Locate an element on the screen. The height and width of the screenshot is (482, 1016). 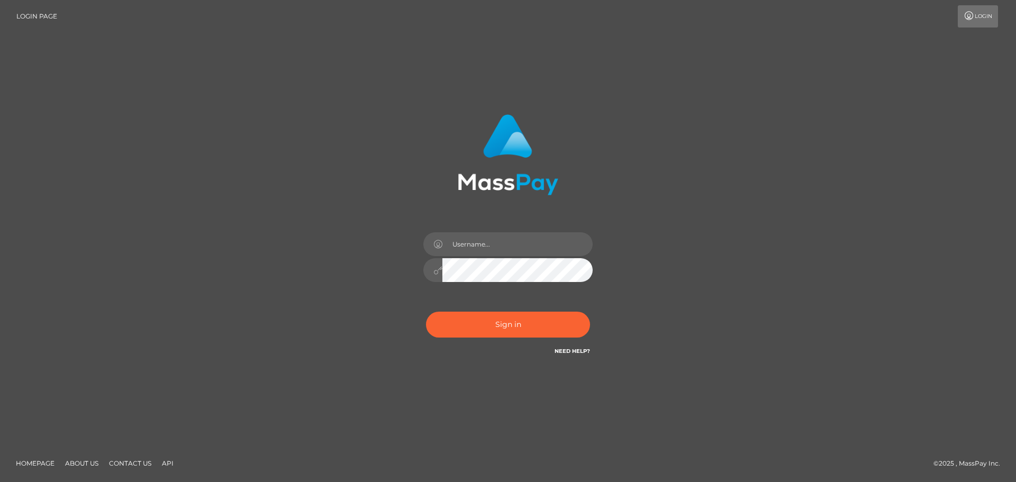
a: About Us is located at coordinates (82, 463).